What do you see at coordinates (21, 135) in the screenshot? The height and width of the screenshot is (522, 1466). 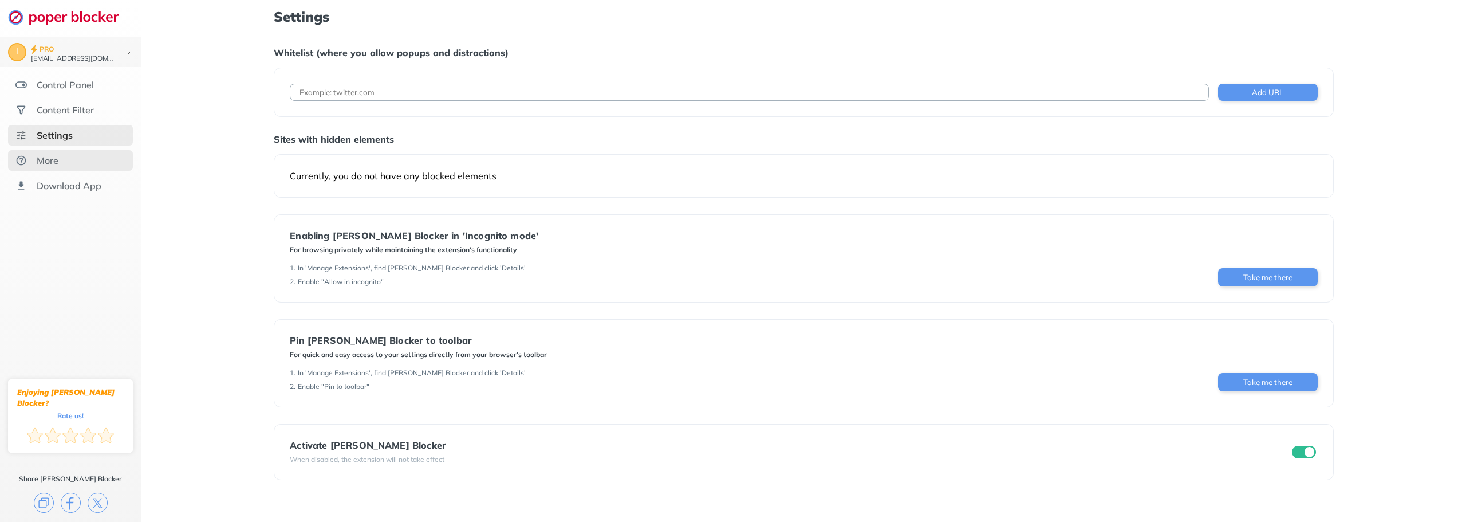 I see `img: settings-selected.svg` at bounding box center [21, 135].